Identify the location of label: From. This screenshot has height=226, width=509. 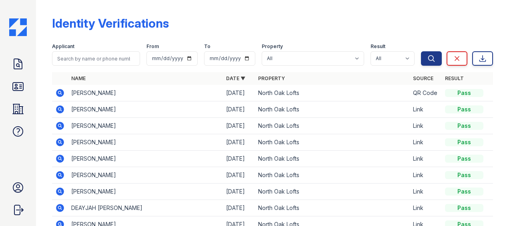
(152, 46).